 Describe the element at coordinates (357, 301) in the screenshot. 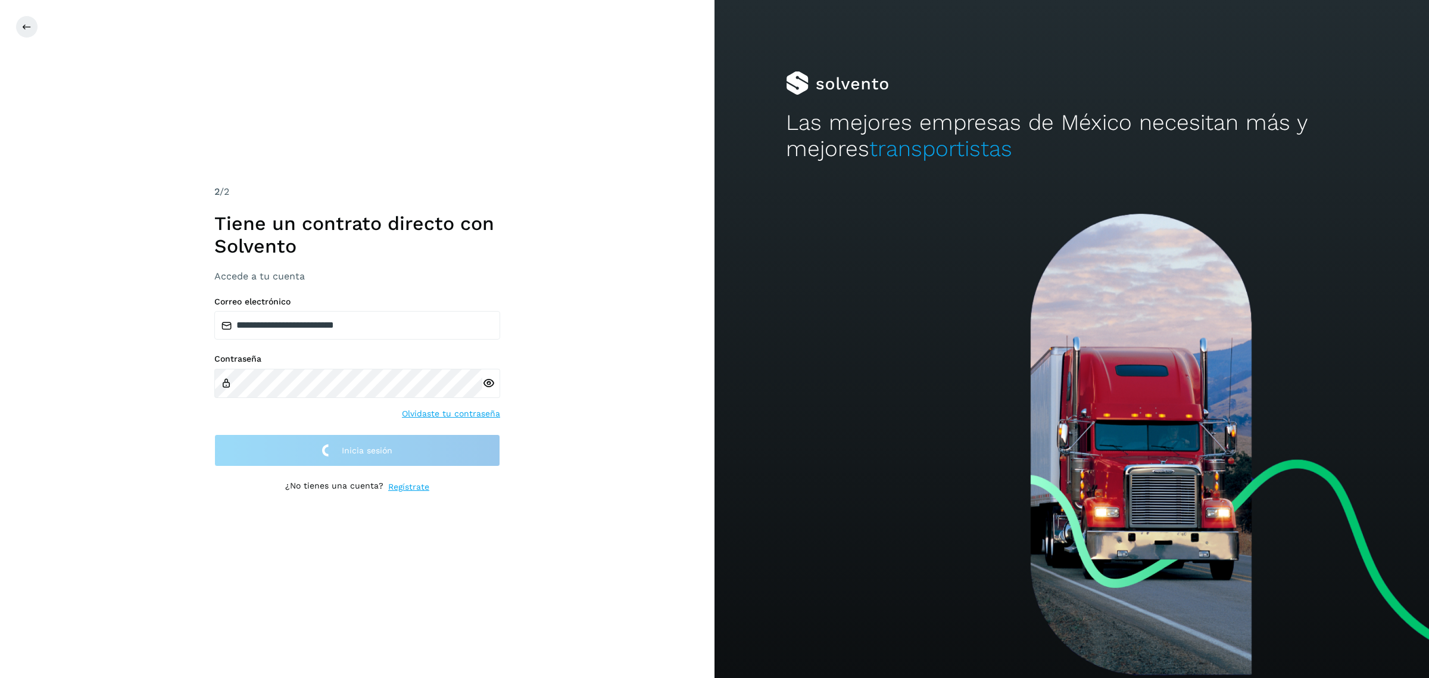

I see `label: Correo electrónico` at that location.